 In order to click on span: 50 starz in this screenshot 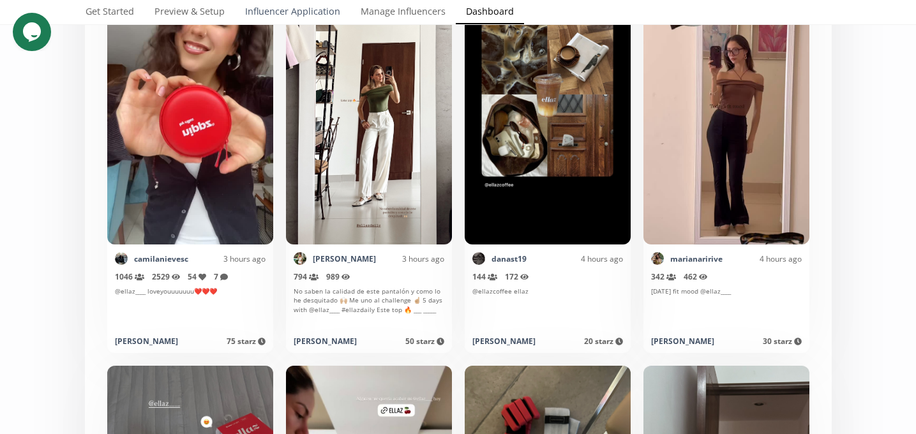, I will do `click(425, 341)`.